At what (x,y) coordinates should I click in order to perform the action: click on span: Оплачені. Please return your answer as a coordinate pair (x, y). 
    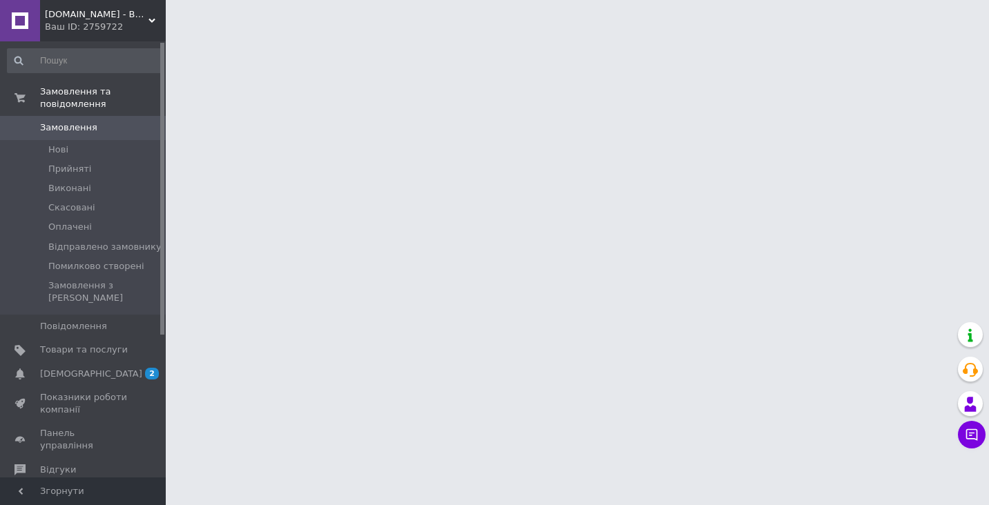
    Looking at the image, I should click on (70, 227).